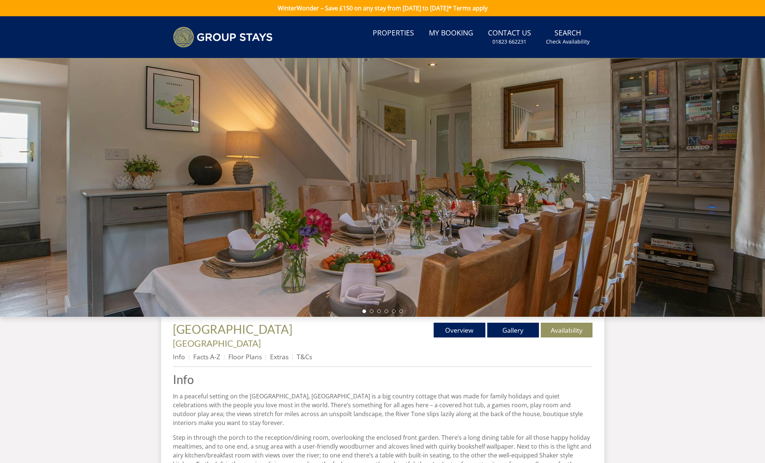 This screenshot has width=765, height=463. Describe the element at coordinates (245, 357) in the screenshot. I see `a: Floor Plans` at that location.